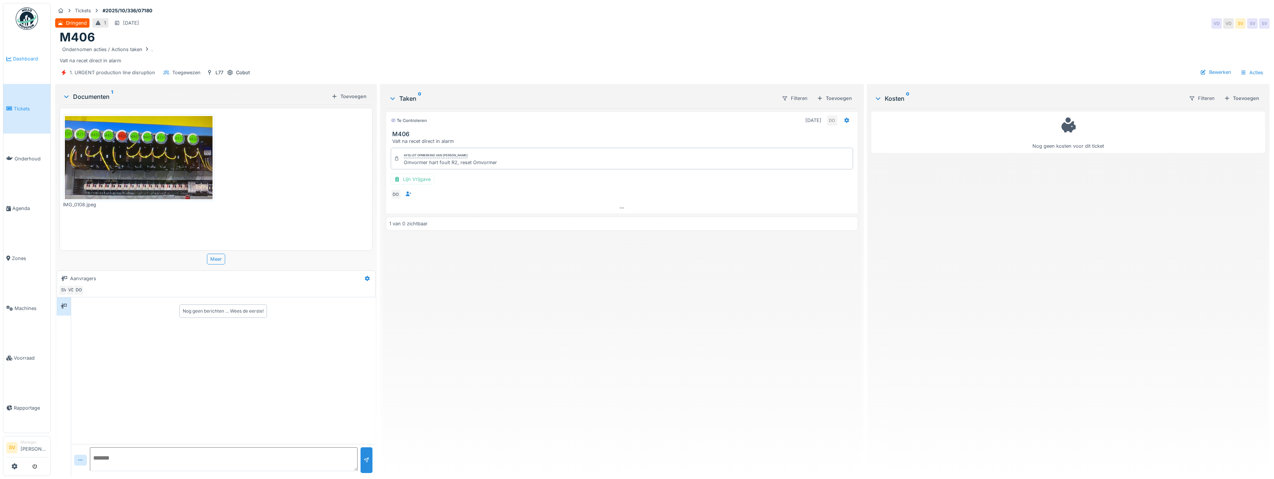  I want to click on div: Bewerken, so click(1215, 72).